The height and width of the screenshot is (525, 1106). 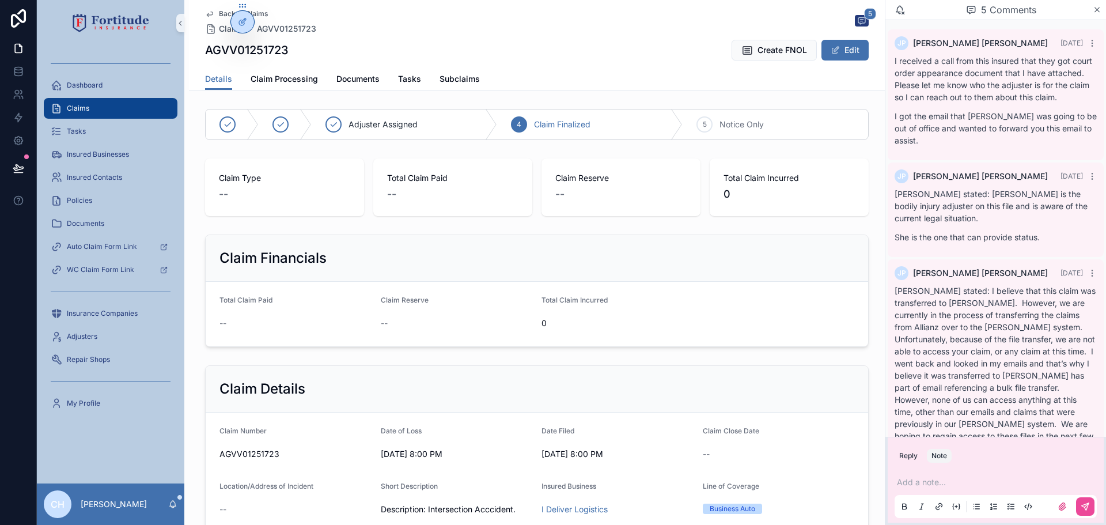 I want to click on span: Create FNOL, so click(x=782, y=50).